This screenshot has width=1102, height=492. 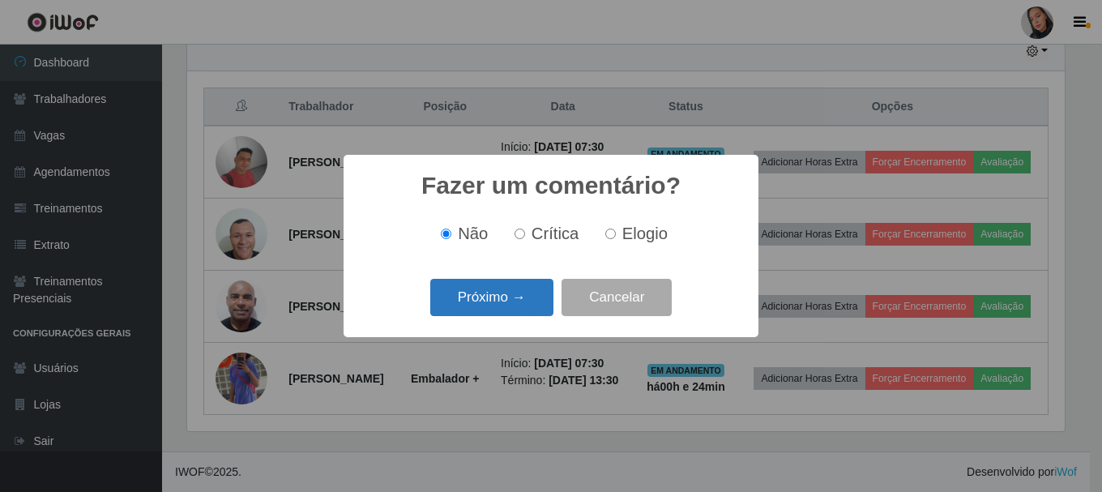 I want to click on input: Não, so click(x=446, y=233).